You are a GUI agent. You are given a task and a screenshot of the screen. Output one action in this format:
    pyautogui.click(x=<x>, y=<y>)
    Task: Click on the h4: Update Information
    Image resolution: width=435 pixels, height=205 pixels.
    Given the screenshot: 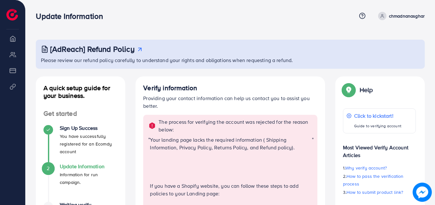 What is the action you would take?
    pyautogui.click(x=89, y=166)
    